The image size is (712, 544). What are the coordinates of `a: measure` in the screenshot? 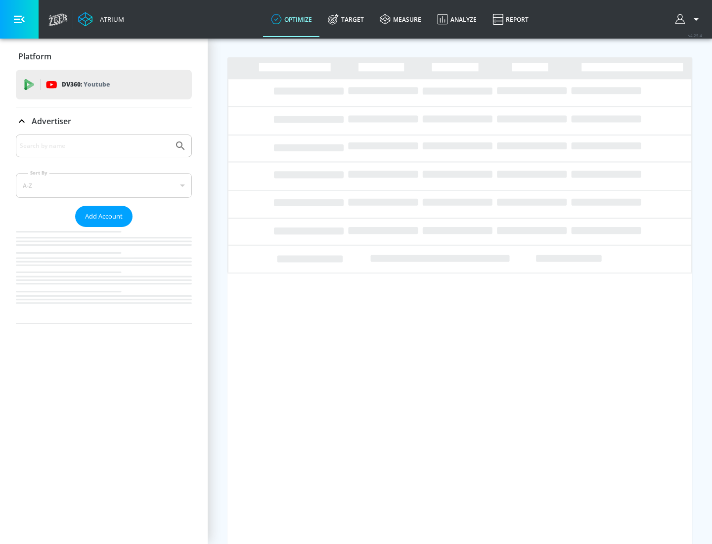 It's located at (400, 19).